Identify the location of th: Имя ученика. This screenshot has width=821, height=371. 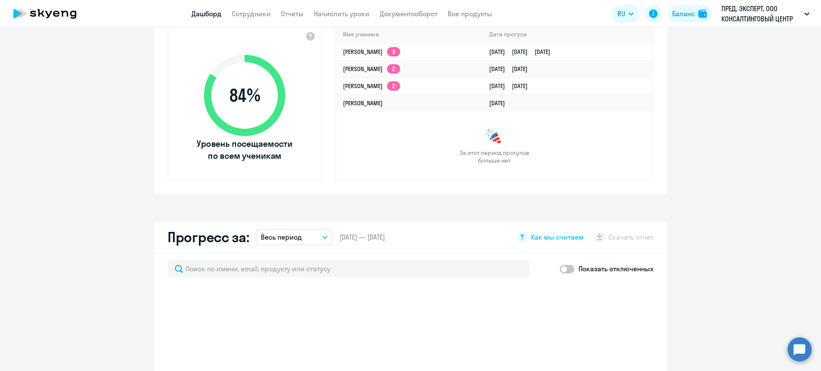
(409, 34).